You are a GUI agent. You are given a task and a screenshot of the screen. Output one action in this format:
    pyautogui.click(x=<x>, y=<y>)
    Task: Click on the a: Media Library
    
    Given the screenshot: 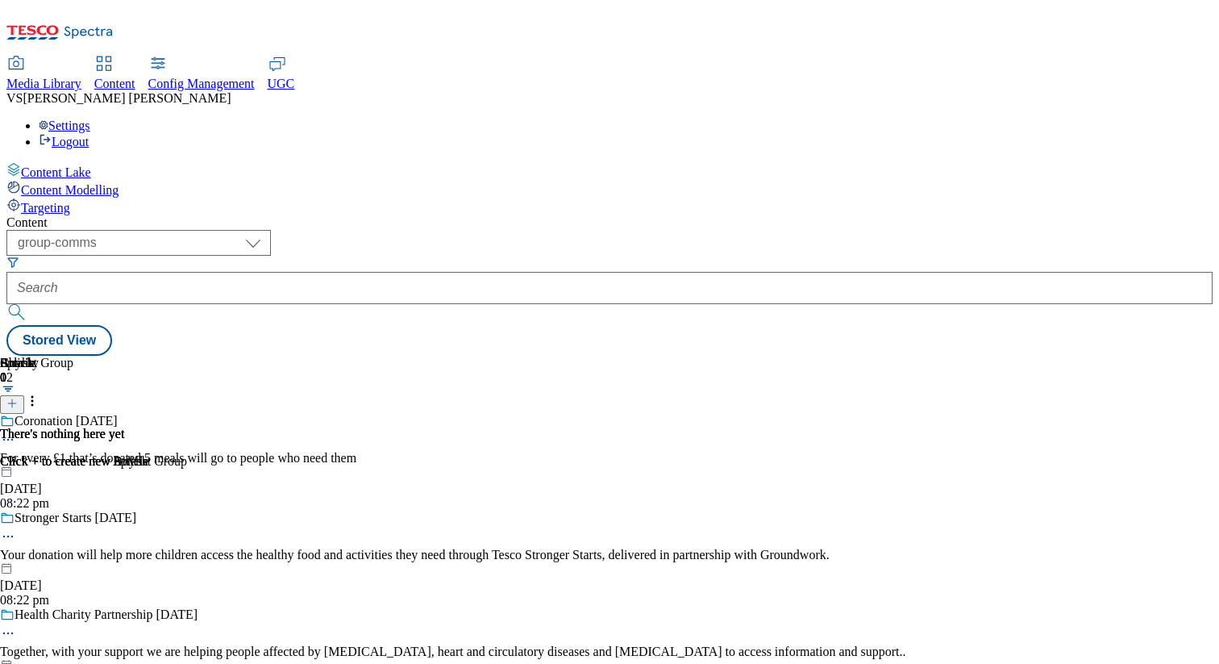 What is the action you would take?
    pyautogui.click(x=44, y=74)
    